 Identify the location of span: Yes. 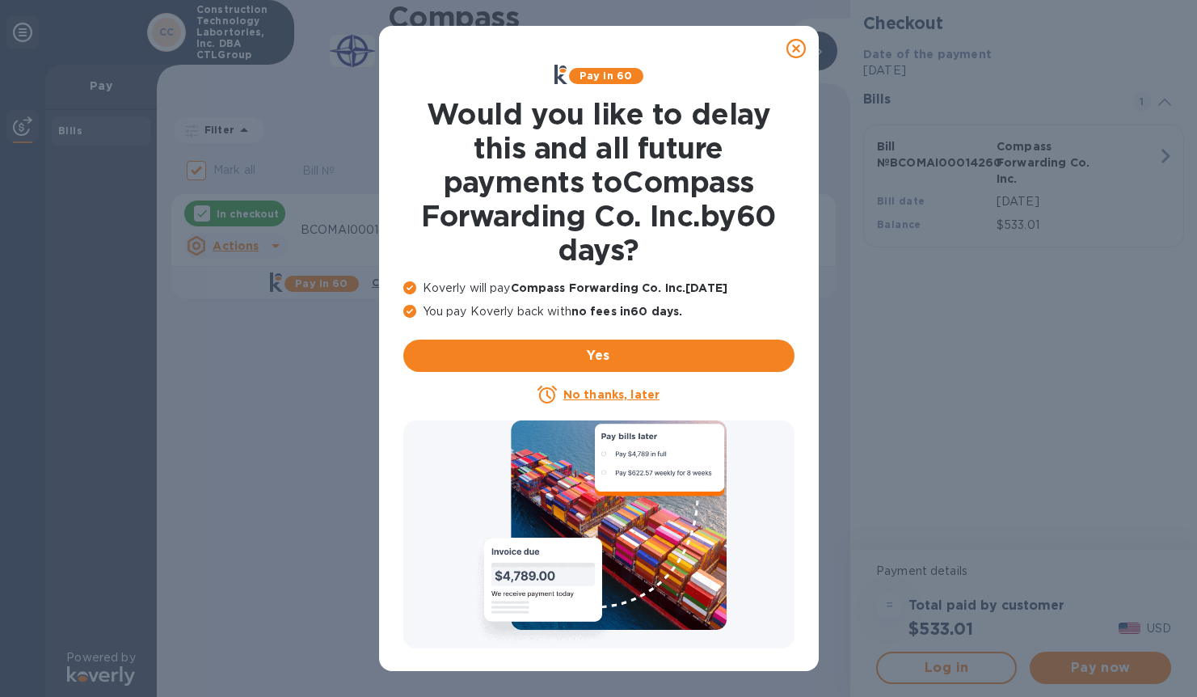
(599, 356).